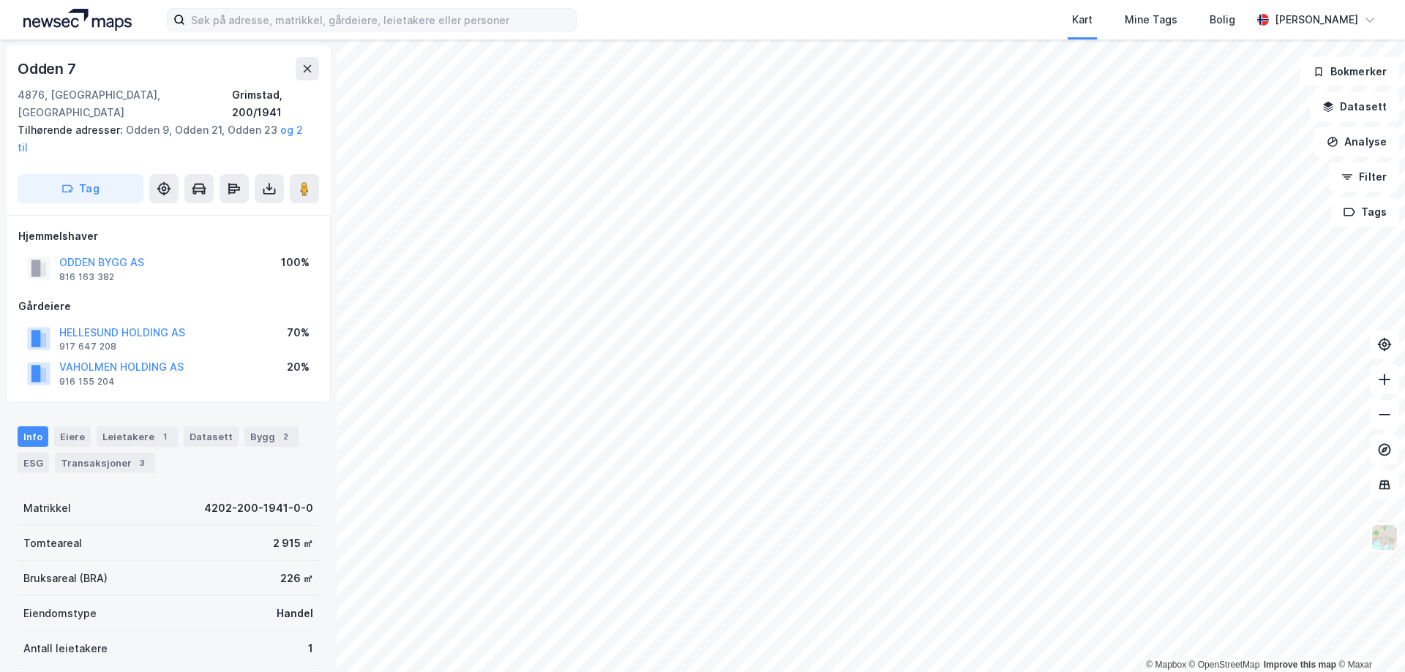 The width and height of the screenshot is (1405, 672). Describe the element at coordinates (295, 263) in the screenshot. I see `div: 100%` at that location.